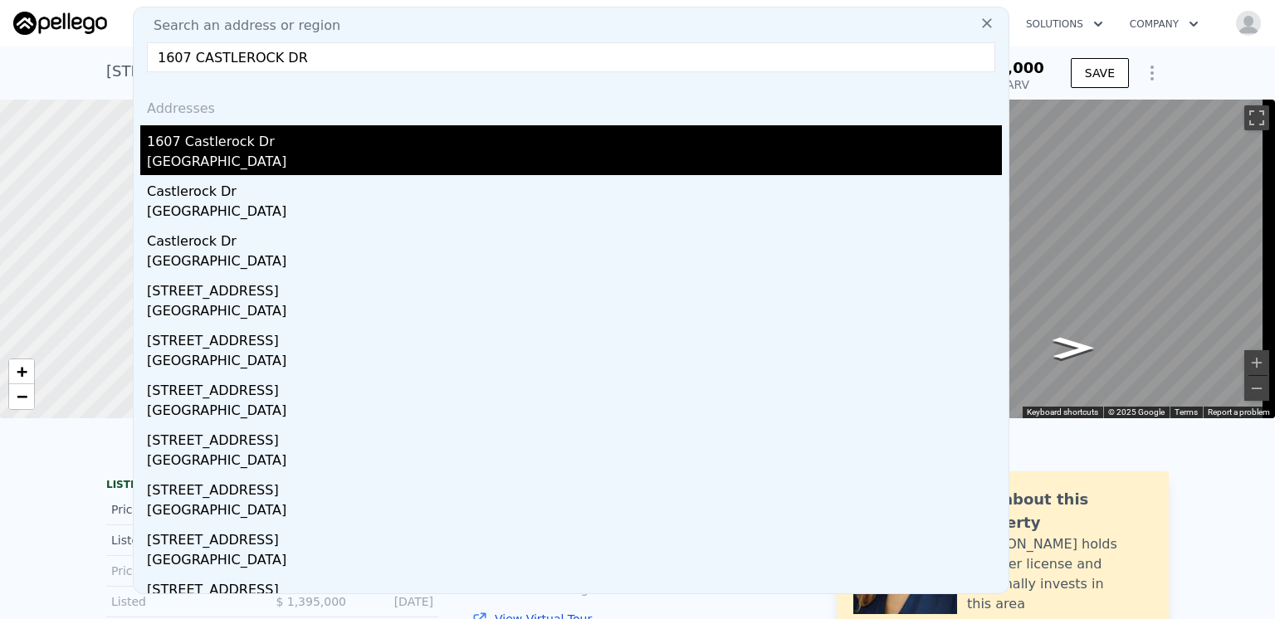  Describe the element at coordinates (1136, 412) in the screenshot. I see `span: © 2025 Google` at that location.